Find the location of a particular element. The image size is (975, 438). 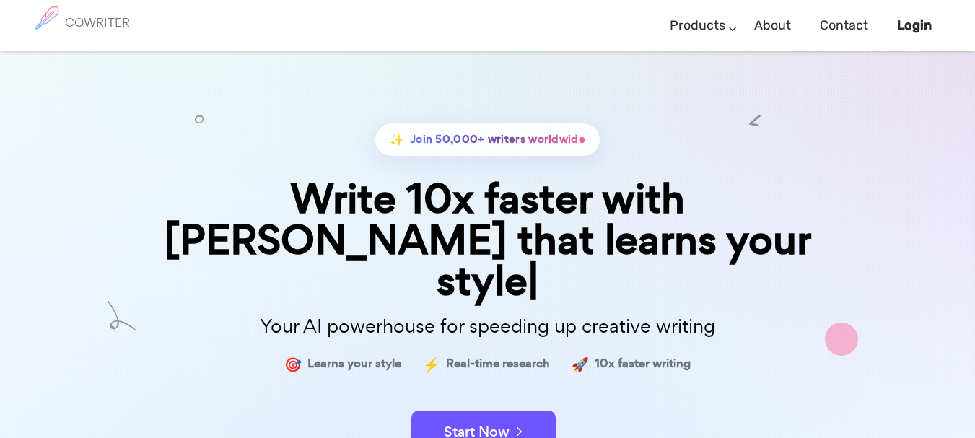

p: Your AI powerhouse for speeding up creative writing is located at coordinates (488, 326).